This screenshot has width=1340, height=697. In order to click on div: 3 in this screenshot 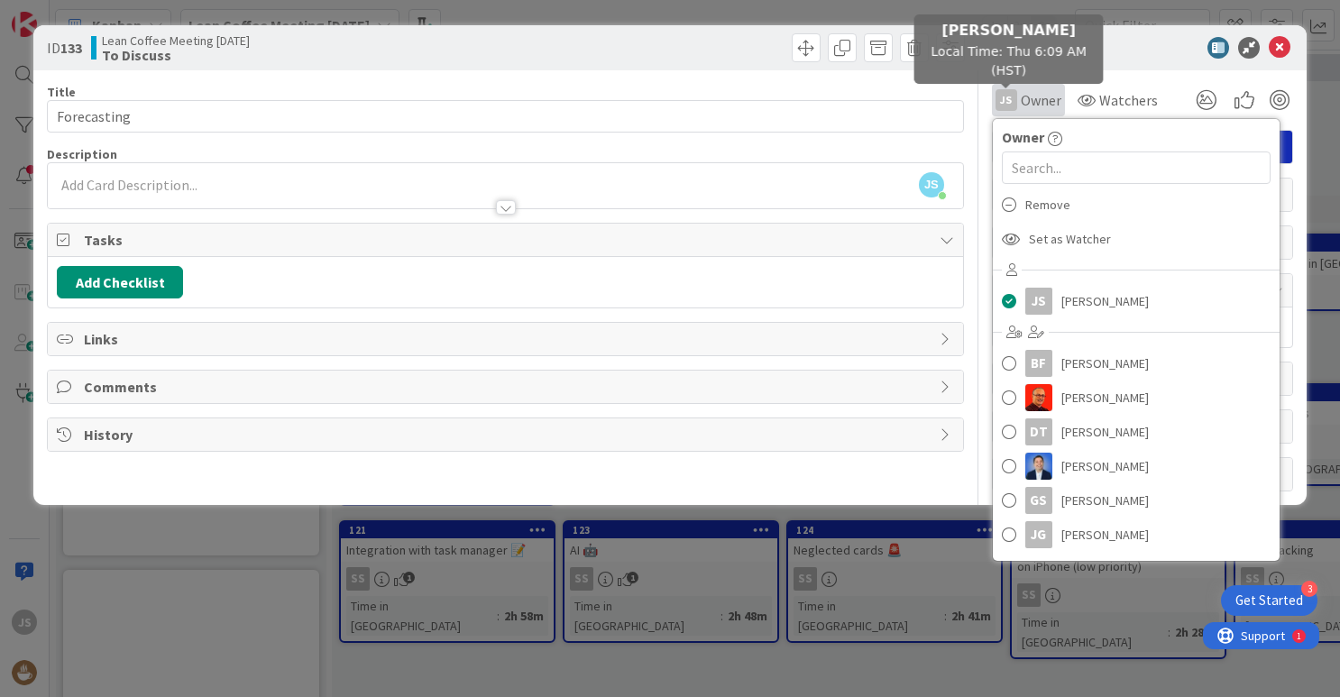, I will do `click(1310, 589)`.